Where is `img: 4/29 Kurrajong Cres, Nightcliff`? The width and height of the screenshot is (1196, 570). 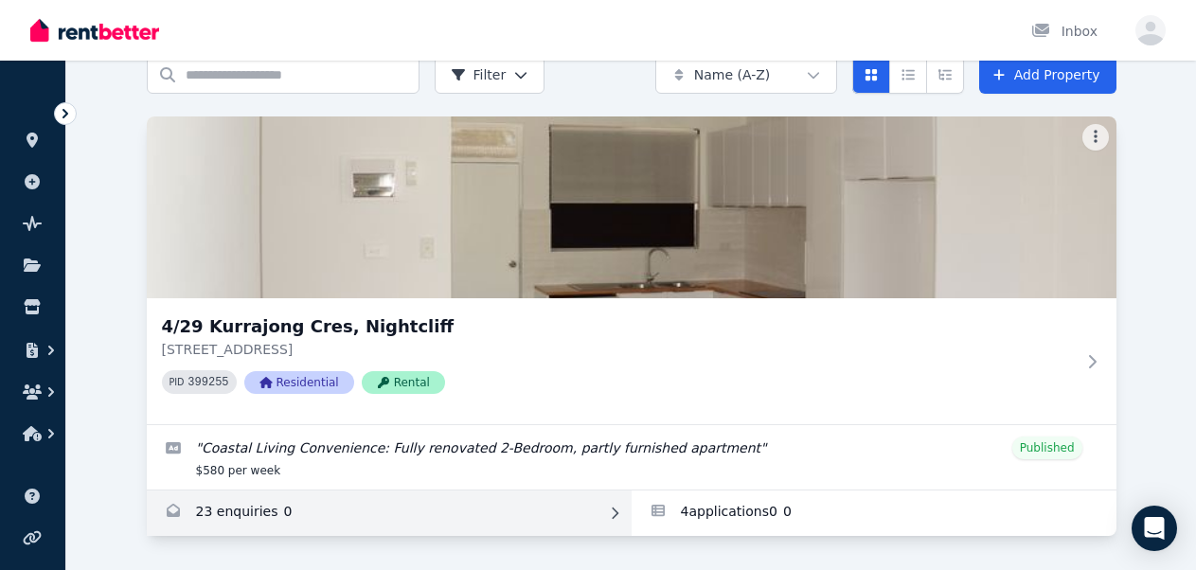 img: 4/29 Kurrajong Cres, Nightcliff is located at coordinates (632, 207).